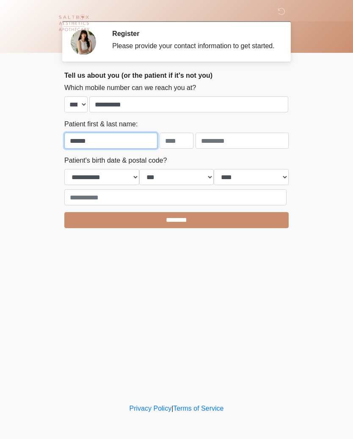 The image size is (353, 439). I want to click on label: Patient's birth date & postal code?, so click(115, 161).